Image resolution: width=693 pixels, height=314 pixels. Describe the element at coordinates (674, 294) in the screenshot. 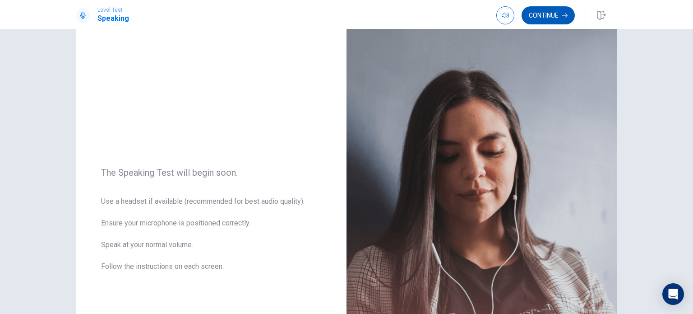

I see `div: Open Intercom Messenger` at that location.